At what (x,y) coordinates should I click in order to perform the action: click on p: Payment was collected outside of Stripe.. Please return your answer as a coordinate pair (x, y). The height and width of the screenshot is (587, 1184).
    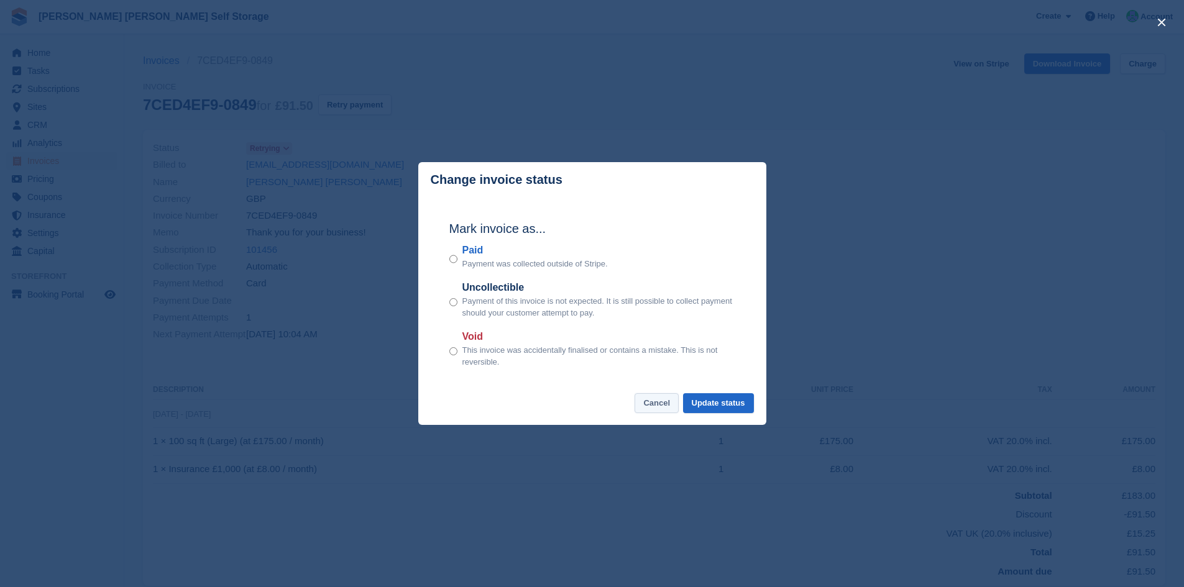
    Looking at the image, I should click on (535, 264).